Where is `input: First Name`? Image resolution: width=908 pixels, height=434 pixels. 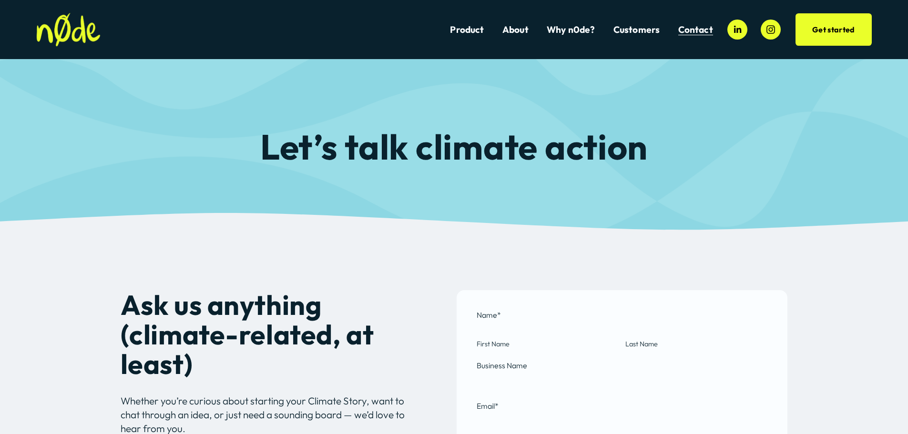
input: First Name is located at coordinates (548, 330).